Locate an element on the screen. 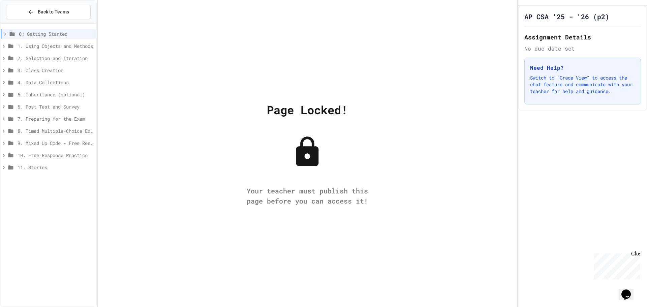  div: No due date set is located at coordinates (582, 49).